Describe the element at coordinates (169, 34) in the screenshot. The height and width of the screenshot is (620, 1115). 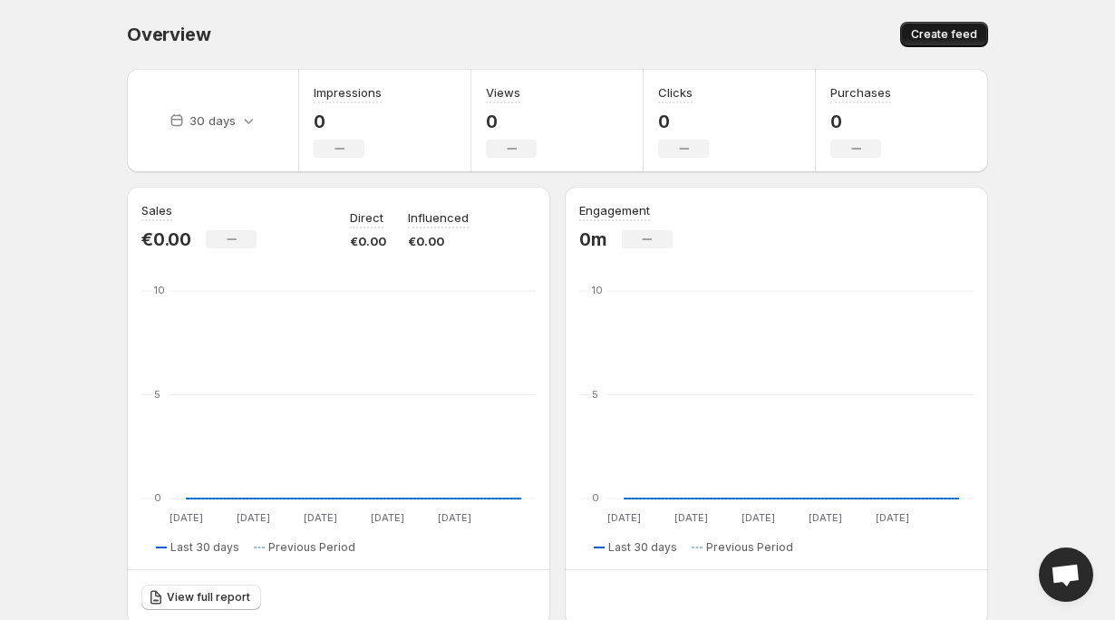
I see `span: Overview` at that location.